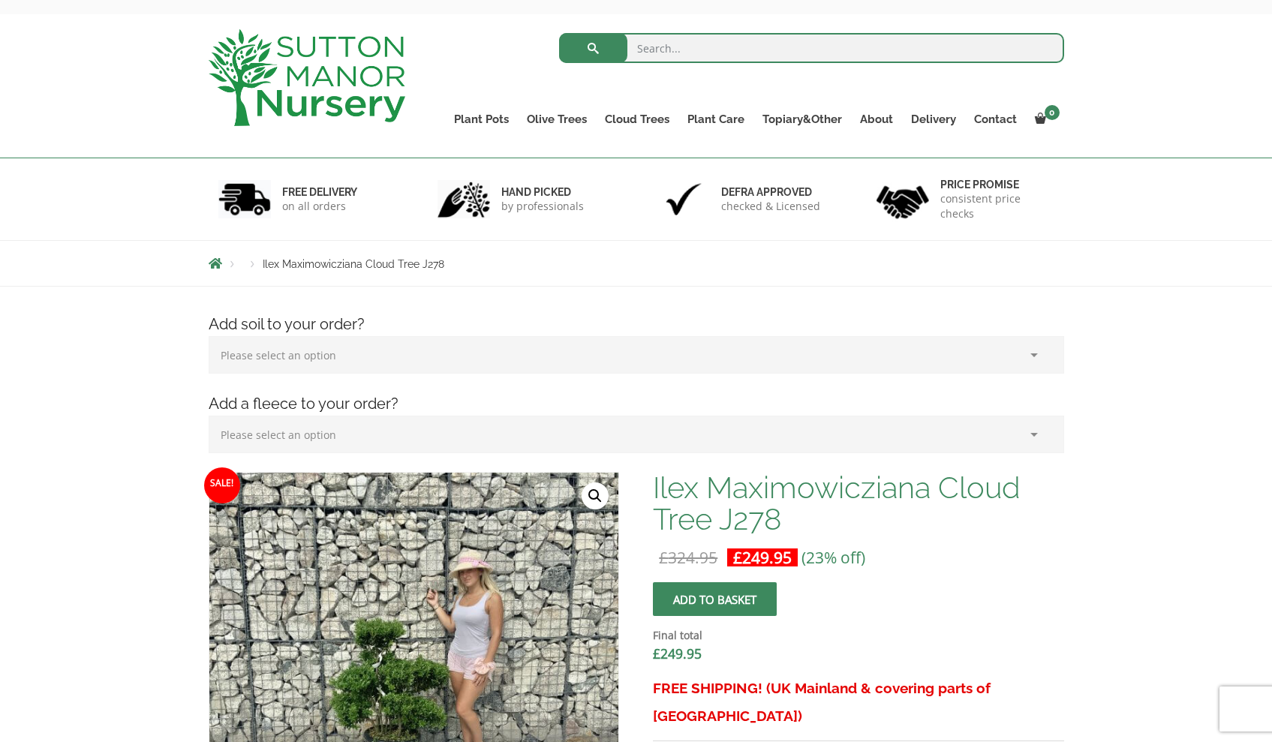  Describe the element at coordinates (716, 119) in the screenshot. I see `a: Plant Care` at that location.